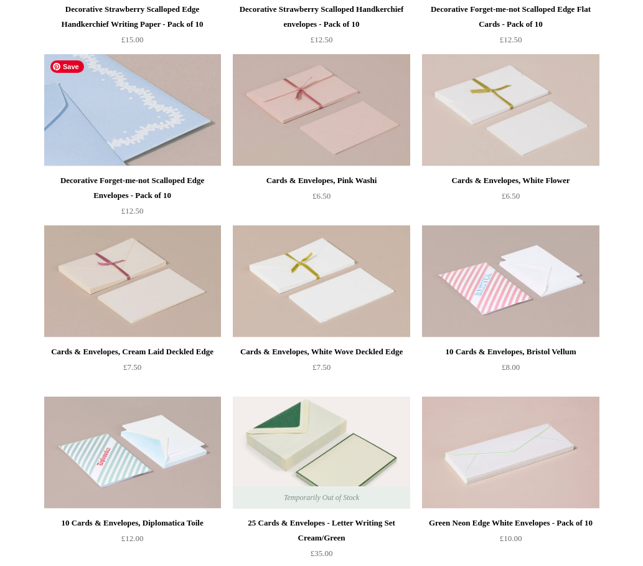  What do you see at coordinates (321, 282) in the screenshot?
I see `img: Cards & Envelopes, White Wove Deckled Edge` at bounding box center [321, 282].